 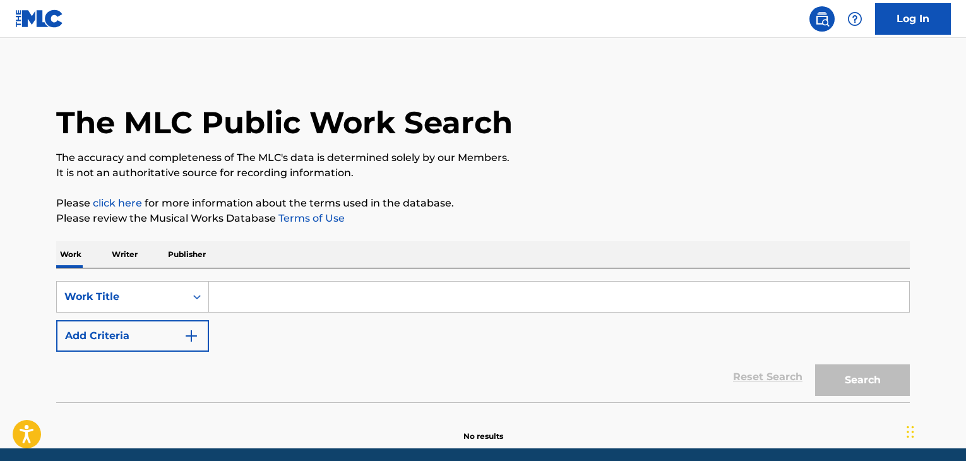 What do you see at coordinates (39, 18) in the screenshot?
I see `img: MLC Logo` at bounding box center [39, 18].